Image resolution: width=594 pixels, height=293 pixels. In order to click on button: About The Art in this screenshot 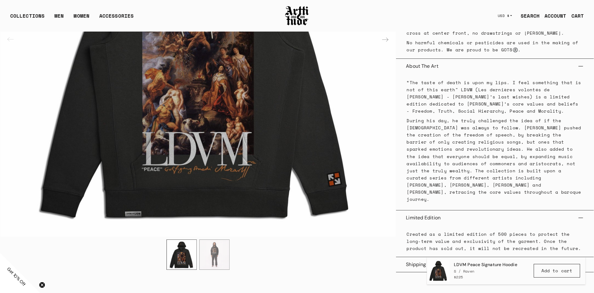, I will do `click(495, 66)`.